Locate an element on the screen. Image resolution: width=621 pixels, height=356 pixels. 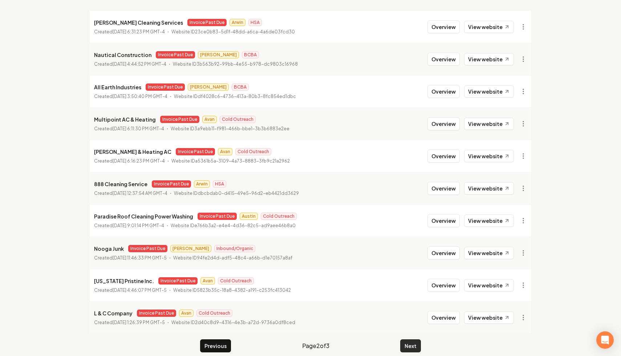
p: Nooga Junk is located at coordinates (109, 249).